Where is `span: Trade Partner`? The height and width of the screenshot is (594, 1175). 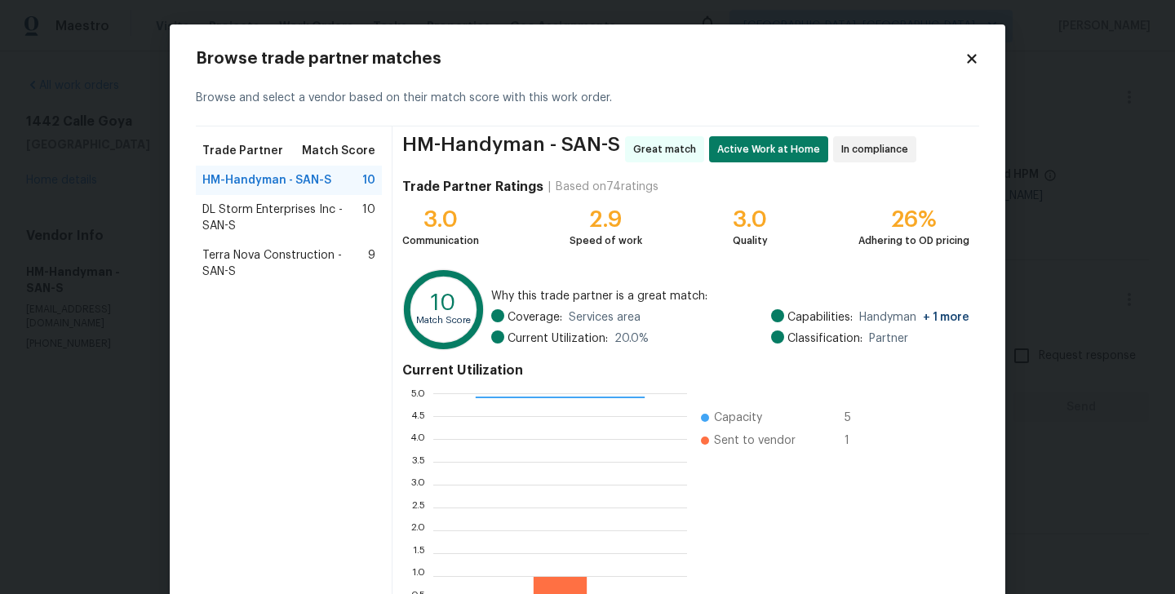
span: Trade Partner is located at coordinates (242, 151).